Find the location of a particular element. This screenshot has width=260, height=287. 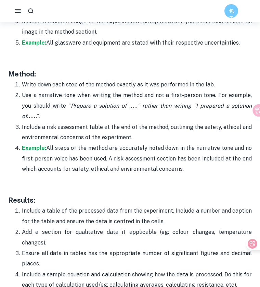

button: 包天 is located at coordinates (232, 11).